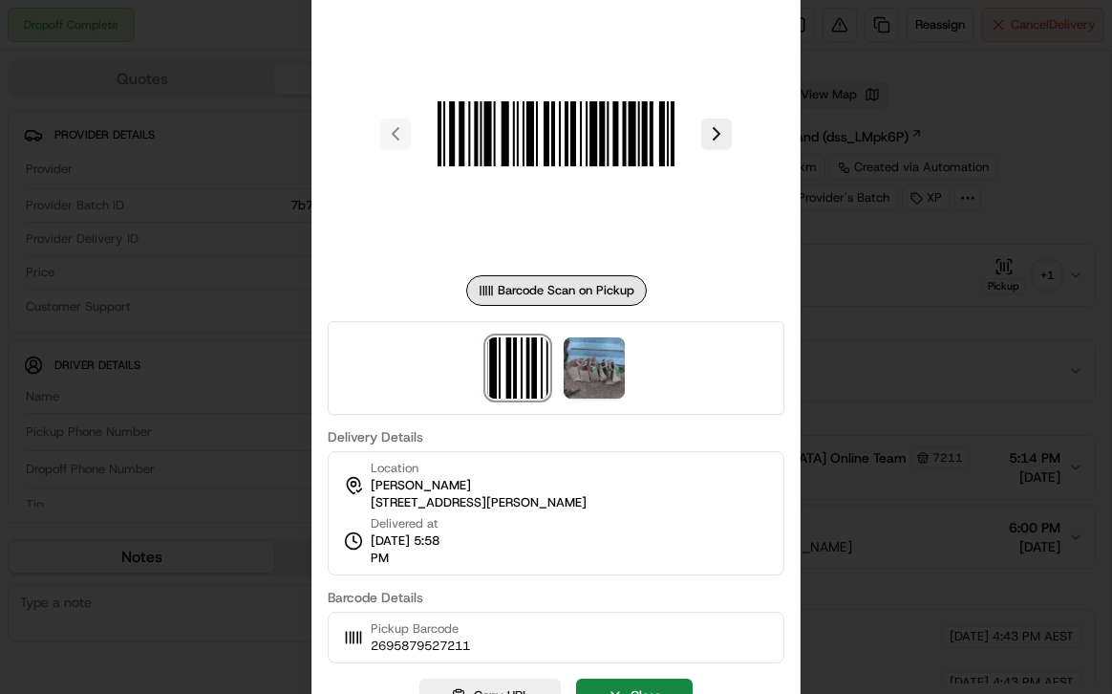 This screenshot has width=1112, height=694. What do you see at coordinates (556, 291) in the screenshot?
I see `div: Barcode Scan on Pickup` at bounding box center [556, 291].